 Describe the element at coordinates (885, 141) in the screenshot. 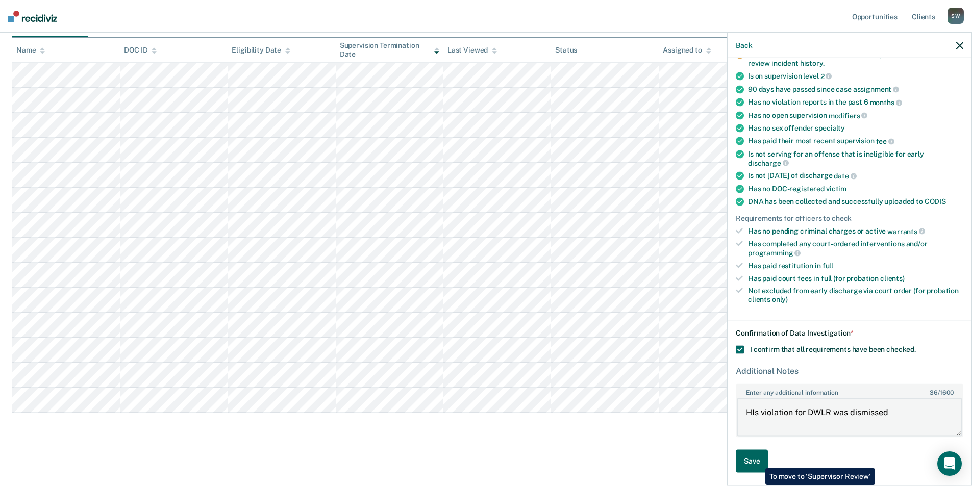

I see `span: fee` at that location.